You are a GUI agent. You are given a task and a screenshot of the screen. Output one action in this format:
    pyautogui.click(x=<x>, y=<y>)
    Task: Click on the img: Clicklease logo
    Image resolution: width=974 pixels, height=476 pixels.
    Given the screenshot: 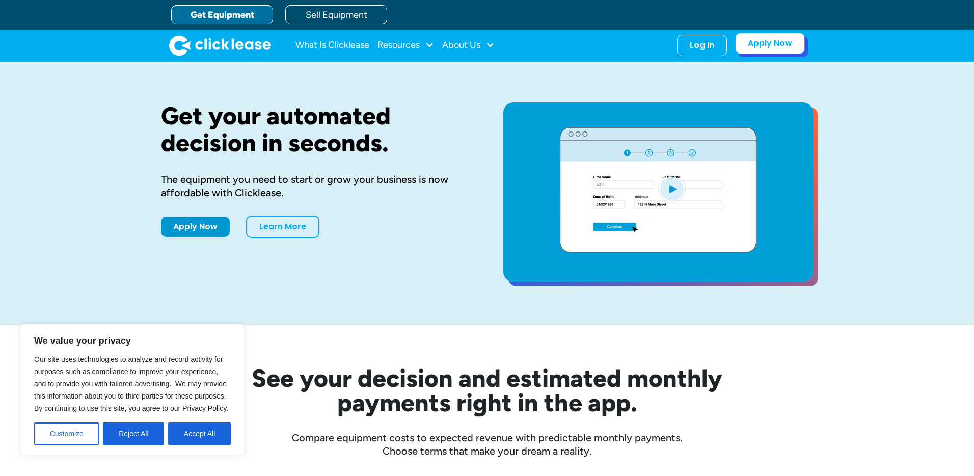 What is the action you would take?
    pyautogui.click(x=220, y=45)
    